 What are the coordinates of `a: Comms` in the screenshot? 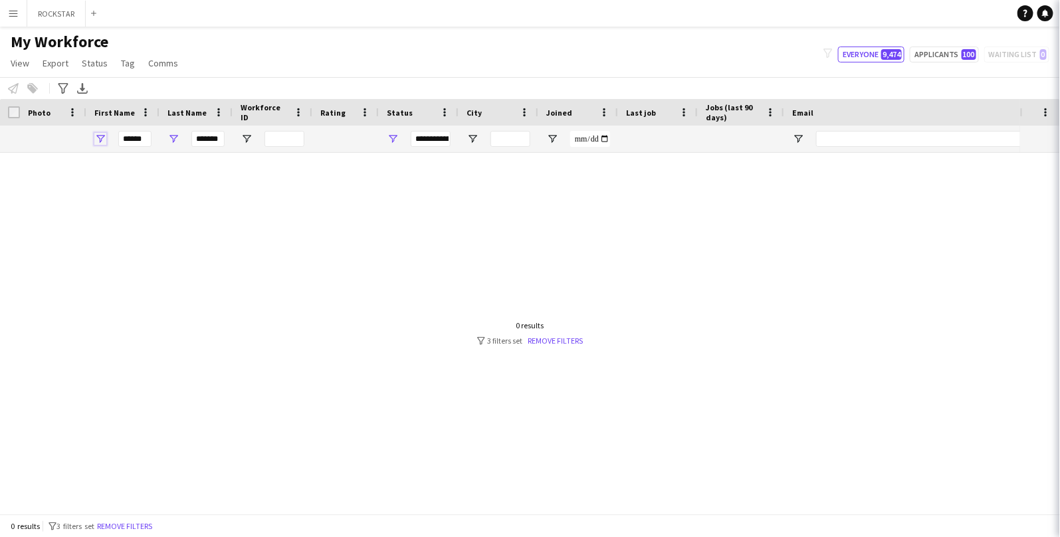 It's located at (163, 63).